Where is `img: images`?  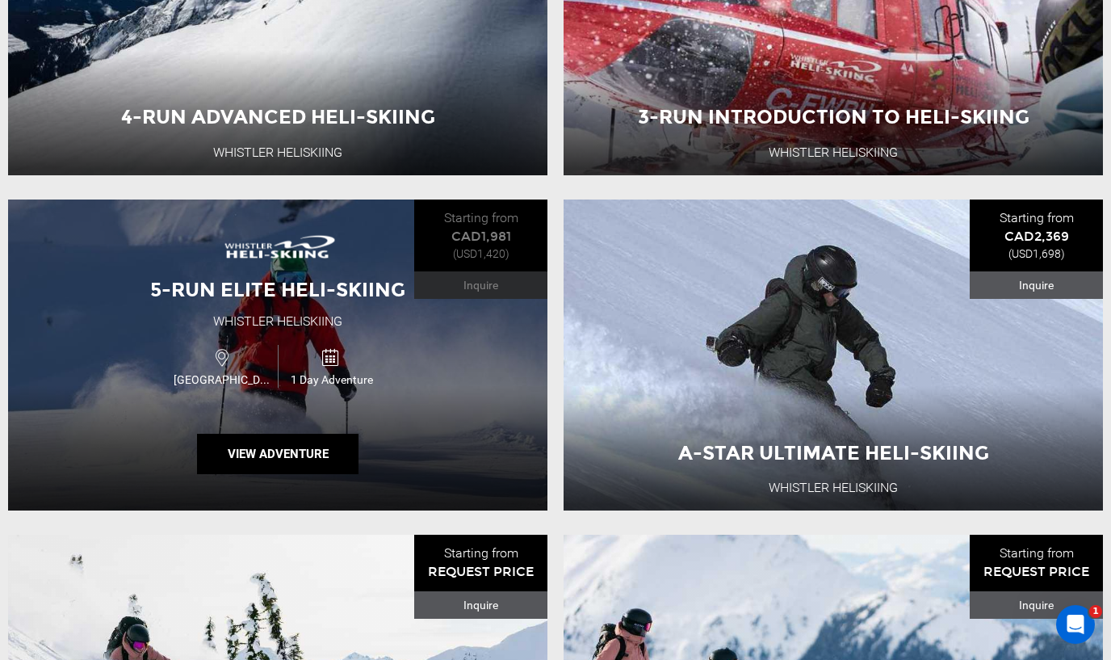 img: images is located at coordinates (278, 246).